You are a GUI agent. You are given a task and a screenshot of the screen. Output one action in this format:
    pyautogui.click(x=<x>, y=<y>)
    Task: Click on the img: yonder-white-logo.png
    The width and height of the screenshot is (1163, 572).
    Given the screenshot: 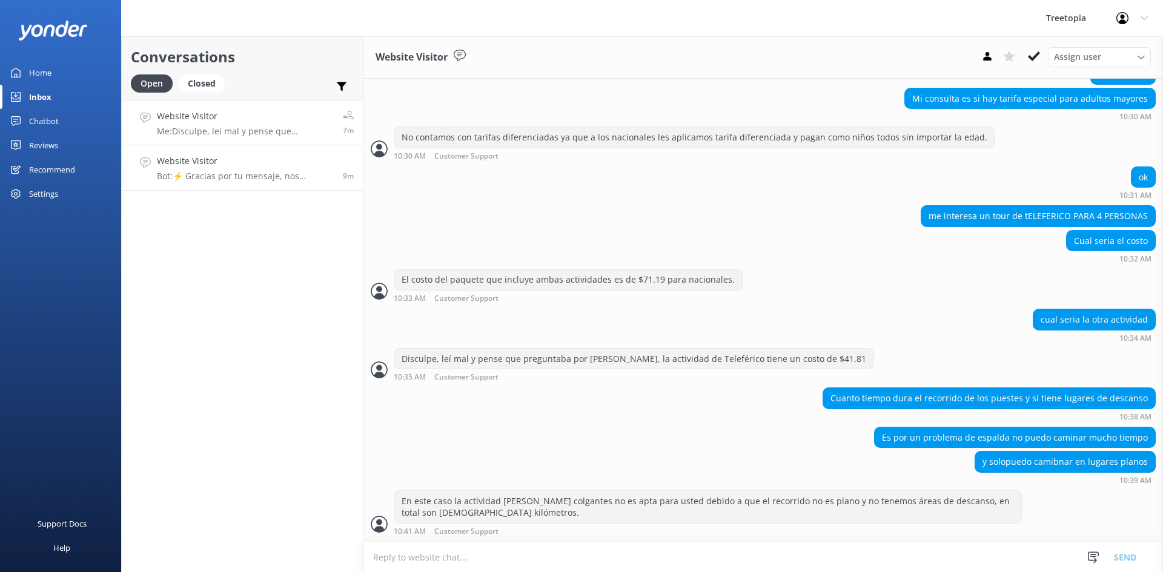 What is the action you would take?
    pyautogui.click(x=53, y=30)
    